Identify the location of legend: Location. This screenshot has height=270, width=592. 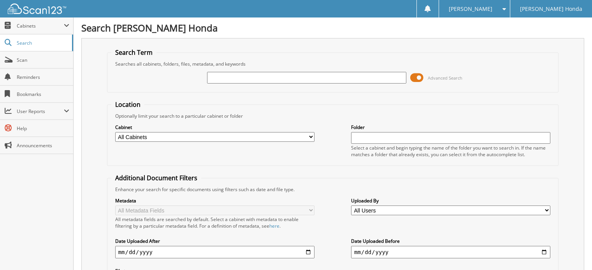
(128, 105).